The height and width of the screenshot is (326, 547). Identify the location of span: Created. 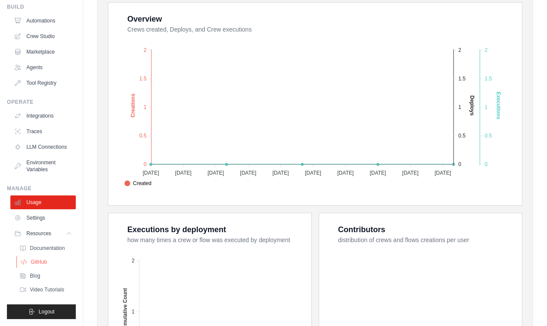
(138, 184).